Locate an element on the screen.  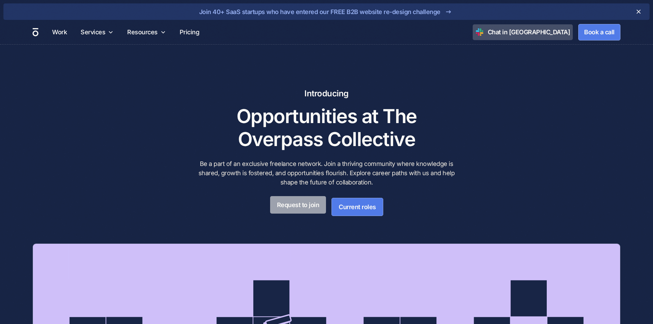
a: Join 40+ SaaS startups who have entered our FREE B2B website re-design challenge is located at coordinates (326, 12).